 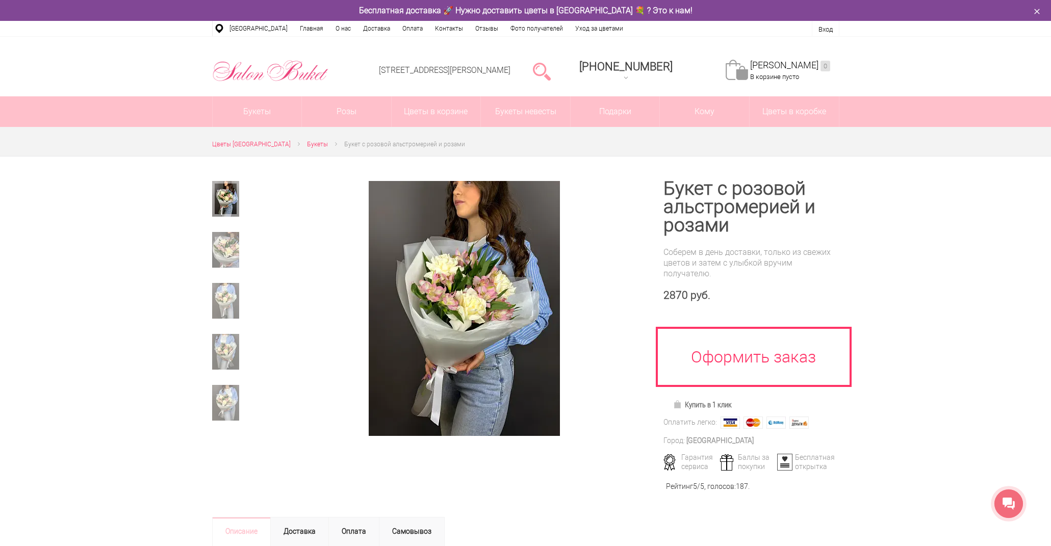 I want to click on span: Кому, so click(x=704, y=112).